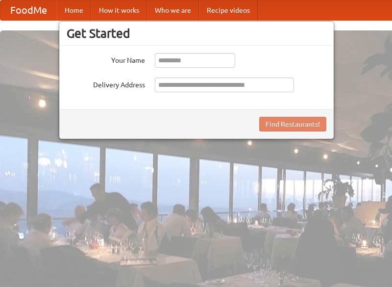  What do you see at coordinates (173, 10) in the screenshot?
I see `a: Who we are` at bounding box center [173, 10].